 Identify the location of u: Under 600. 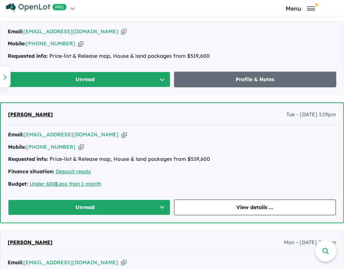
(42, 184).